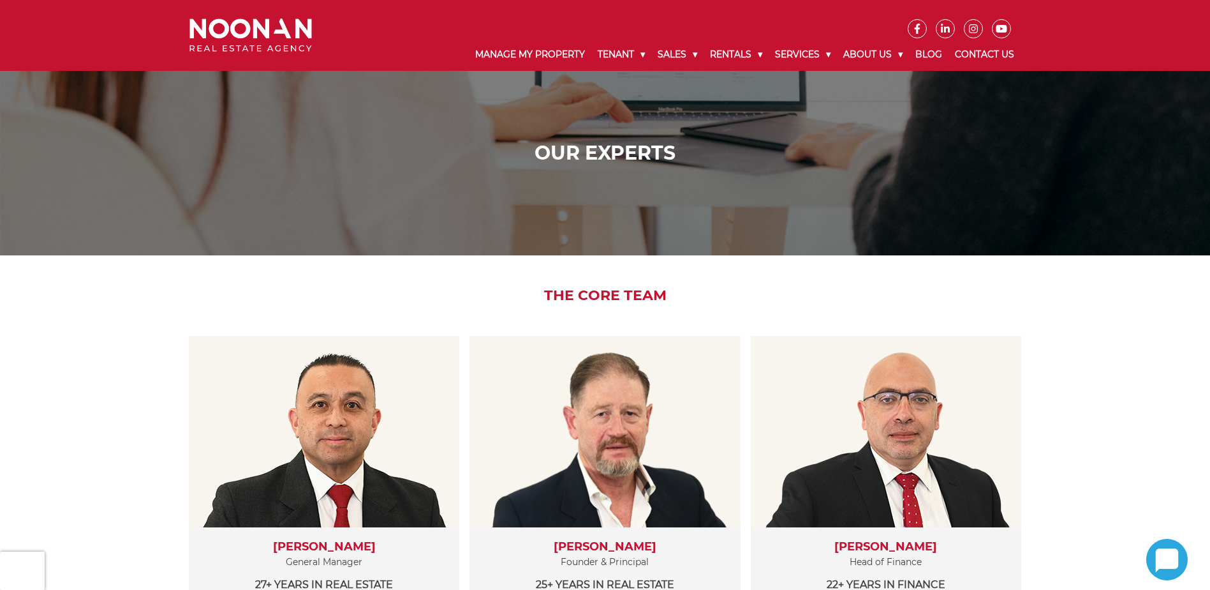 This screenshot has height=590, width=1210. I want to click on p: General Manager, so click(324, 562).